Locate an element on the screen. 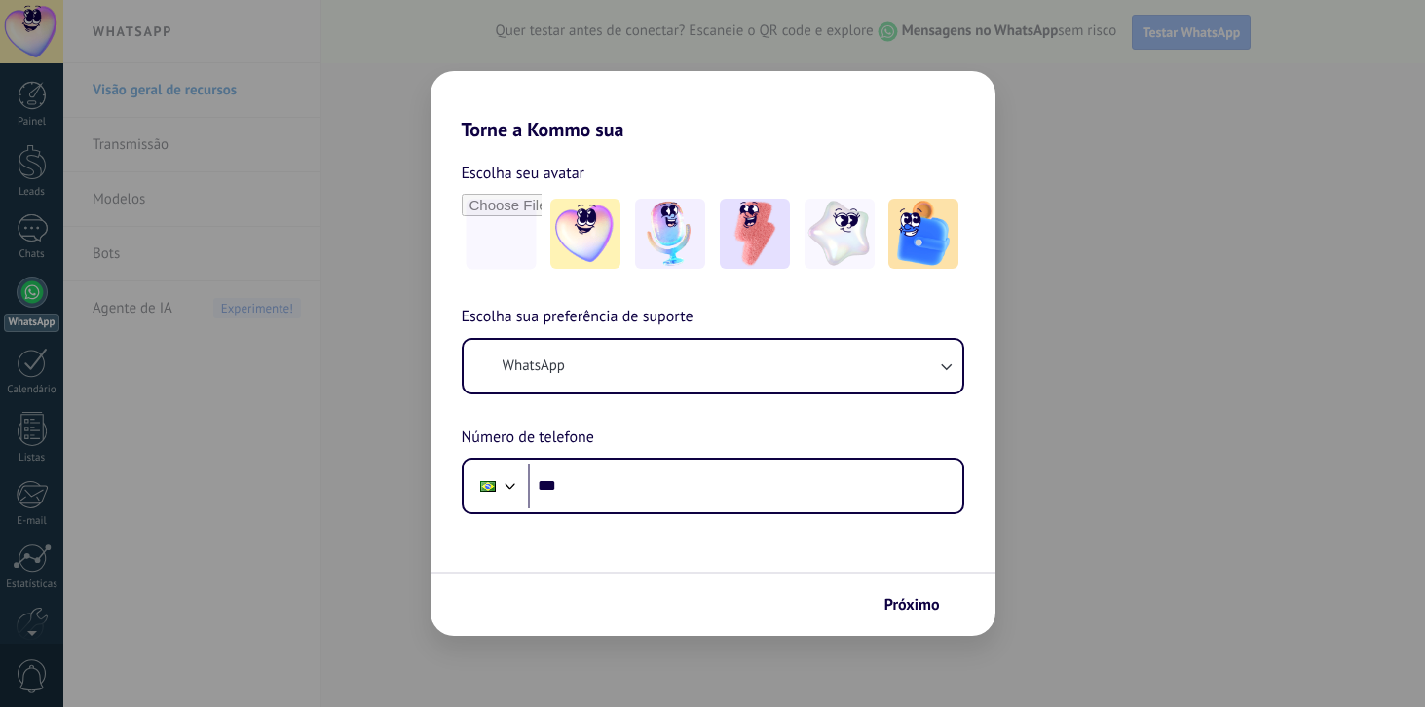  img: -2.jpeg is located at coordinates (670, 234).